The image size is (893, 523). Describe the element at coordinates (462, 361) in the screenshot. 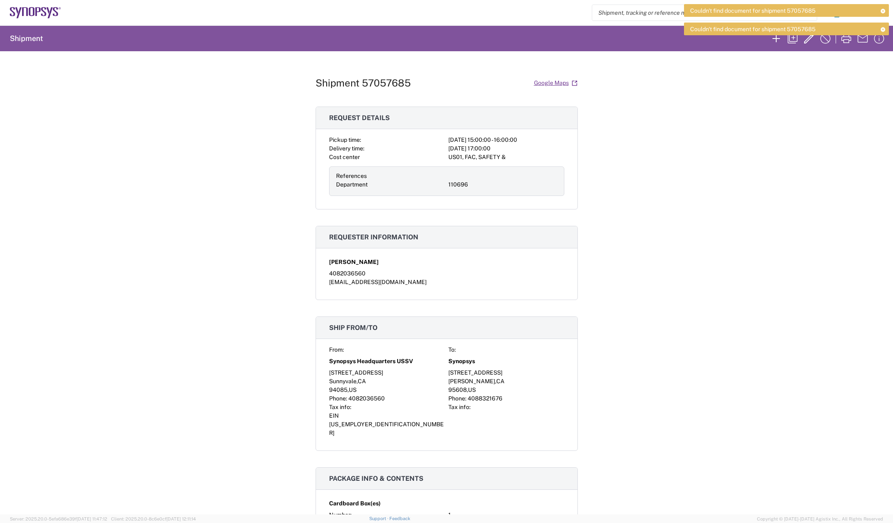

I see `span: Synopsys` at that location.